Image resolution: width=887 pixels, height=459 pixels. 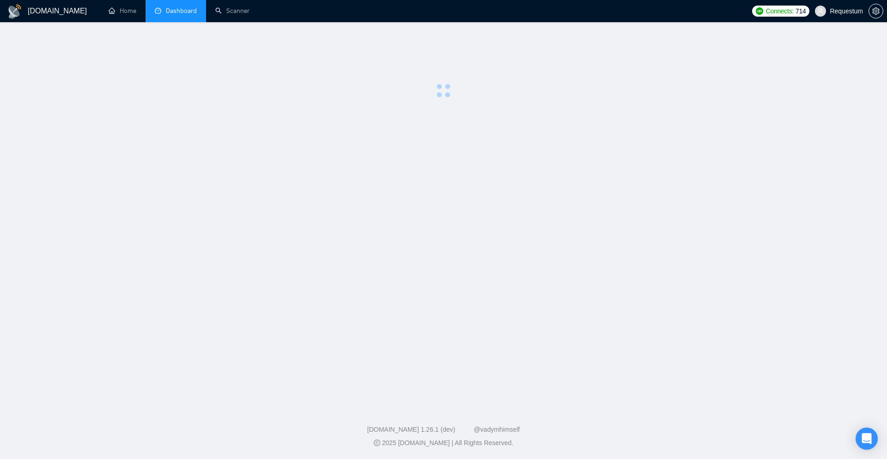 What do you see at coordinates (876, 11) in the screenshot?
I see `a: setting` at bounding box center [876, 11].